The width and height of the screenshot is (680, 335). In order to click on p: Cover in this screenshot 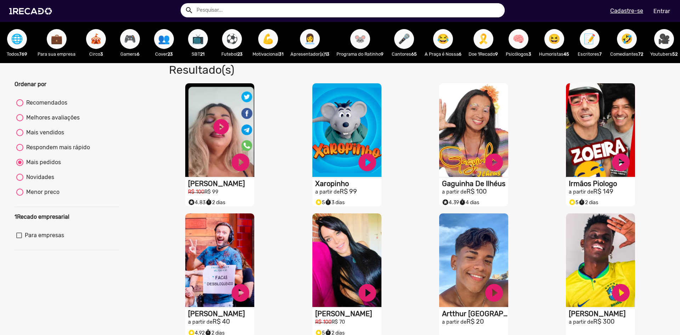, I will do `click(164, 54)`.